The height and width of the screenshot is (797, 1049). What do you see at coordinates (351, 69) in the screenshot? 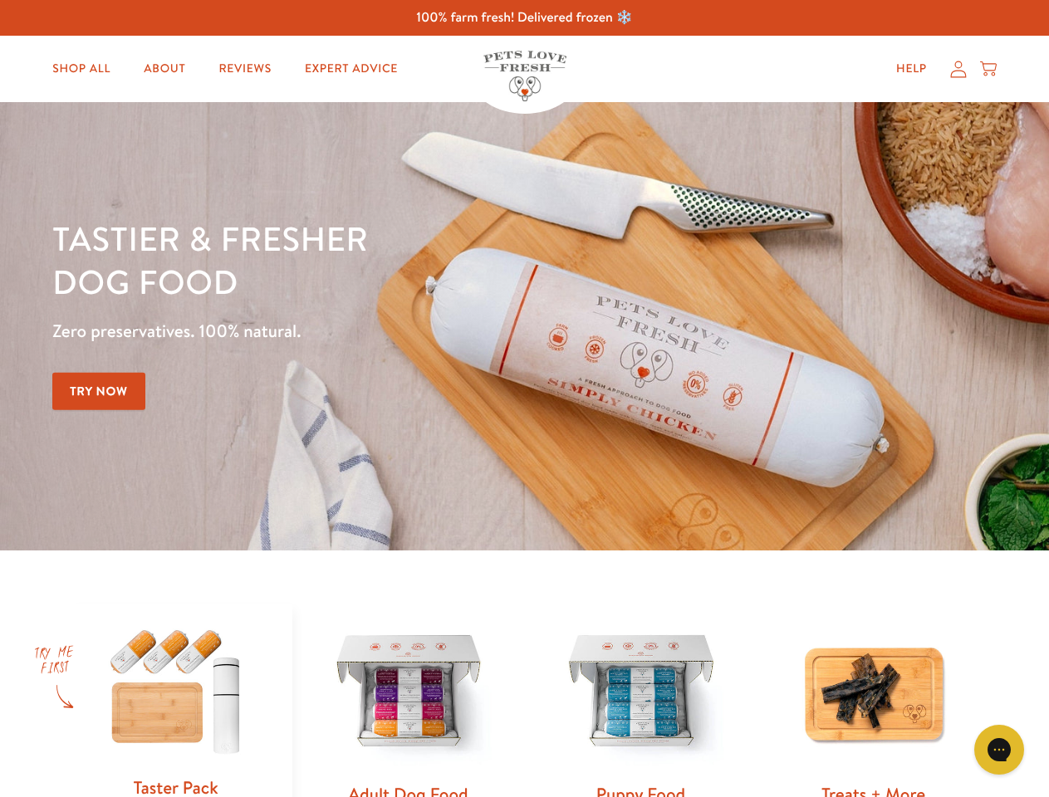
I see `a: Expert Advice` at bounding box center [351, 69].